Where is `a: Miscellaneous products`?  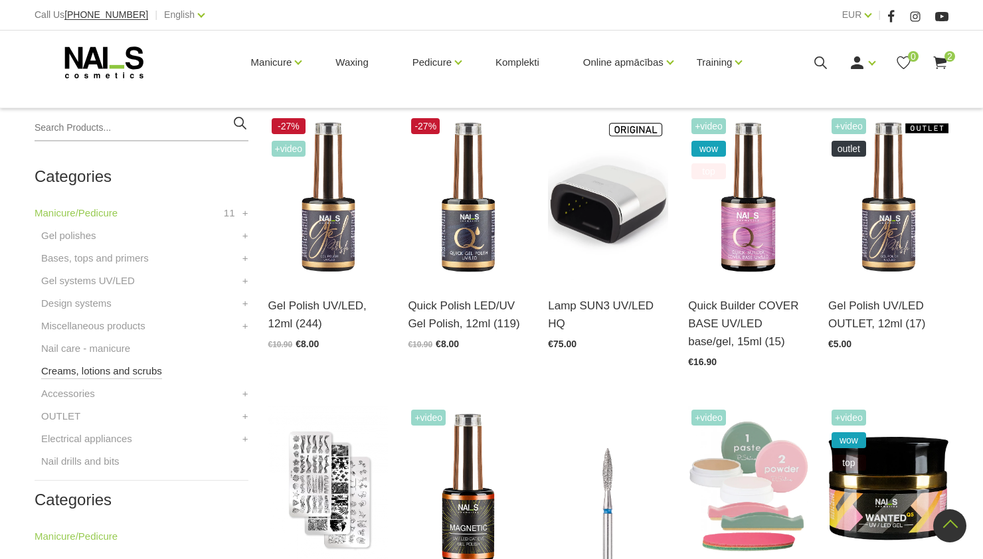
a: Miscellaneous products is located at coordinates (93, 326).